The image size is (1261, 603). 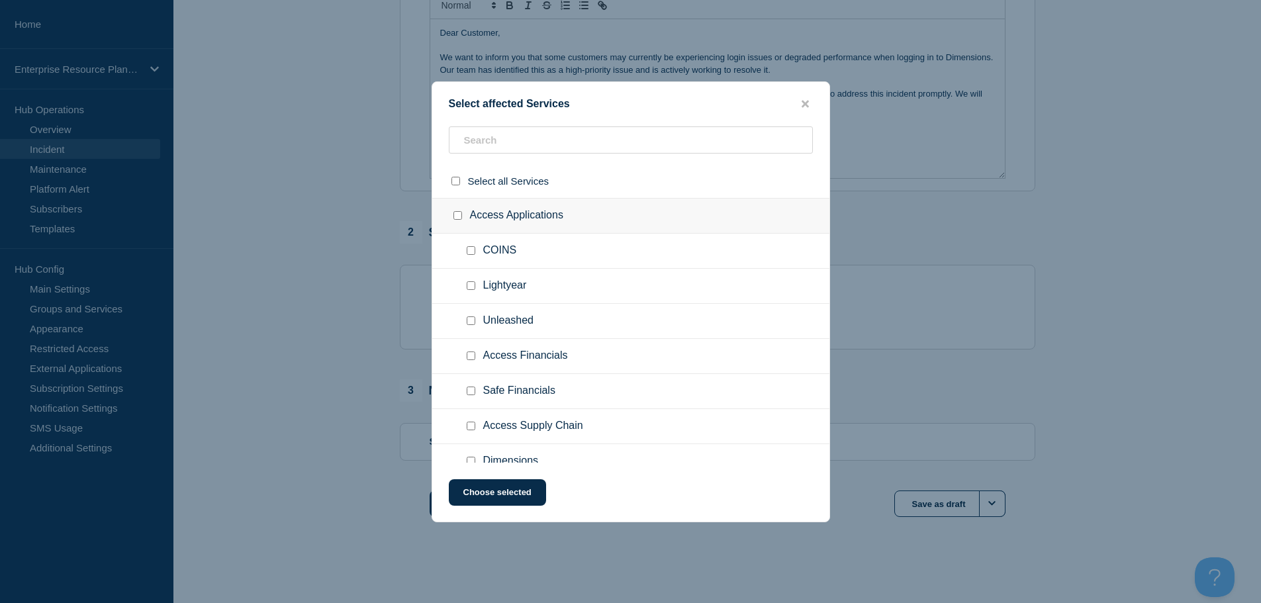 What do you see at coordinates (631, 140) in the screenshot?
I see `input: Search` at bounding box center [631, 140].